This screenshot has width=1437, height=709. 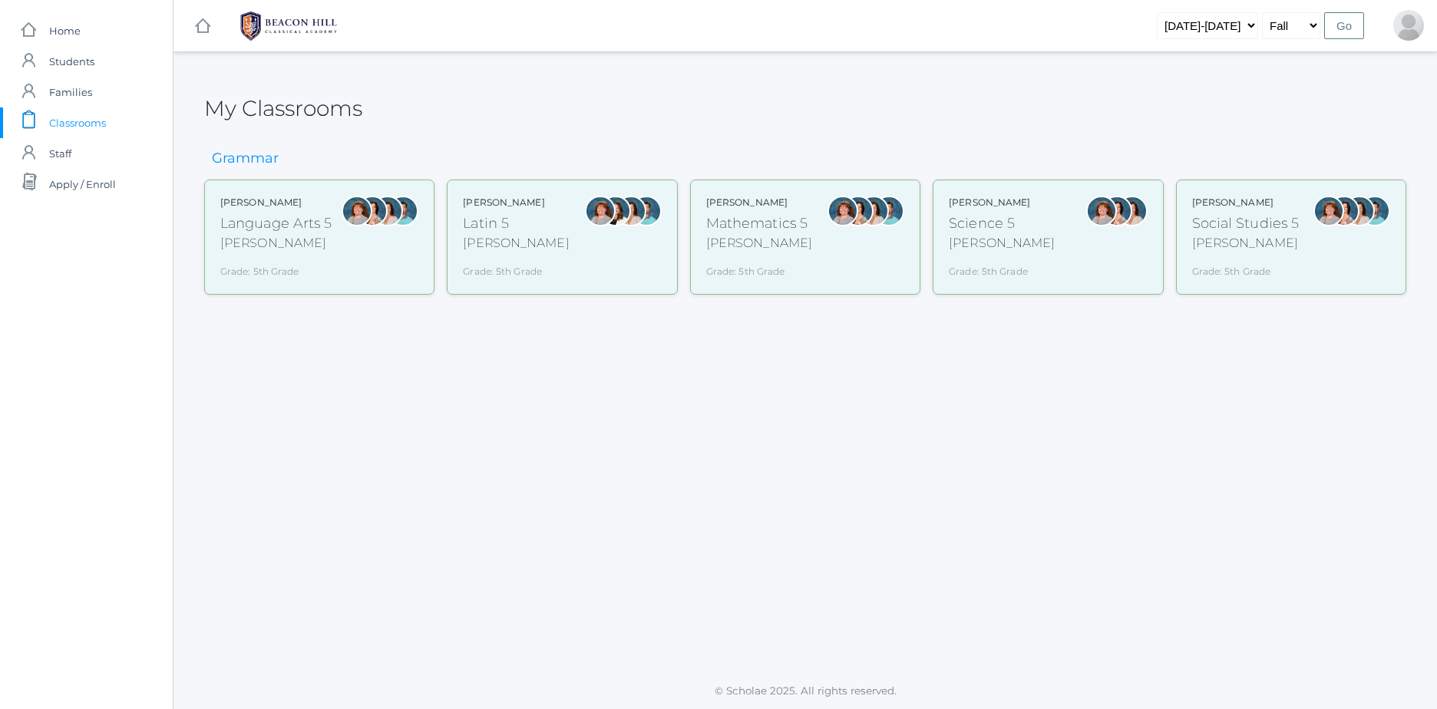 I want to click on p: © Scholae 2025. All rights reserved., so click(x=805, y=691).